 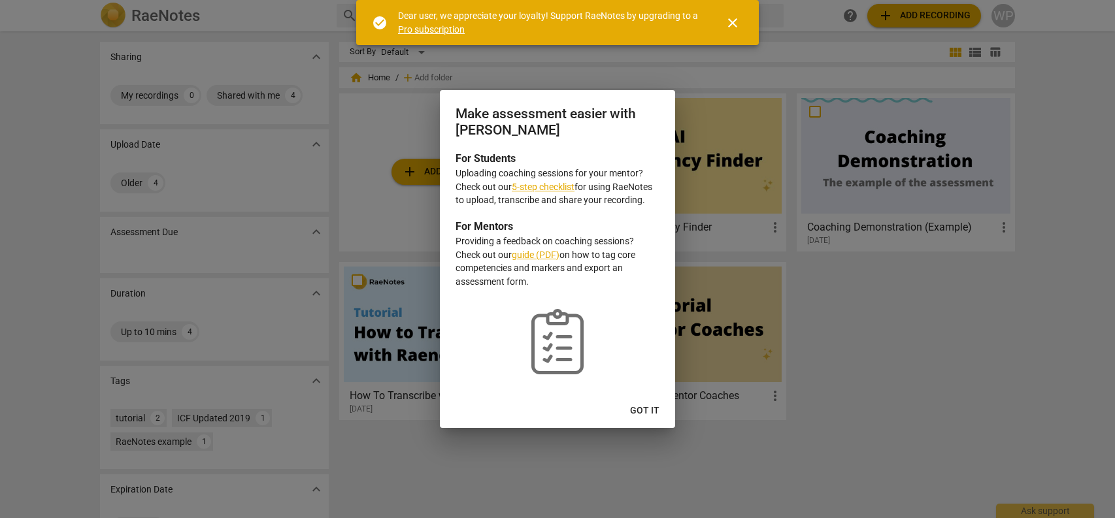 What do you see at coordinates (733, 23) in the screenshot?
I see `span: close` at bounding box center [733, 23].